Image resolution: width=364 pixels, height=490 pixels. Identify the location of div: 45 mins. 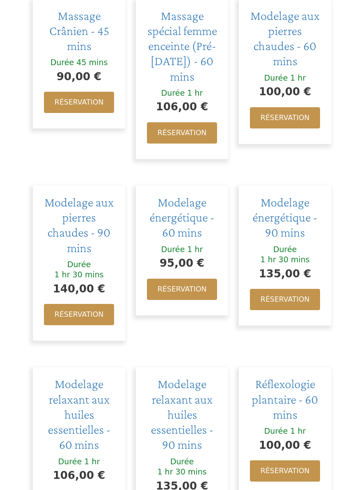
(92, 63).